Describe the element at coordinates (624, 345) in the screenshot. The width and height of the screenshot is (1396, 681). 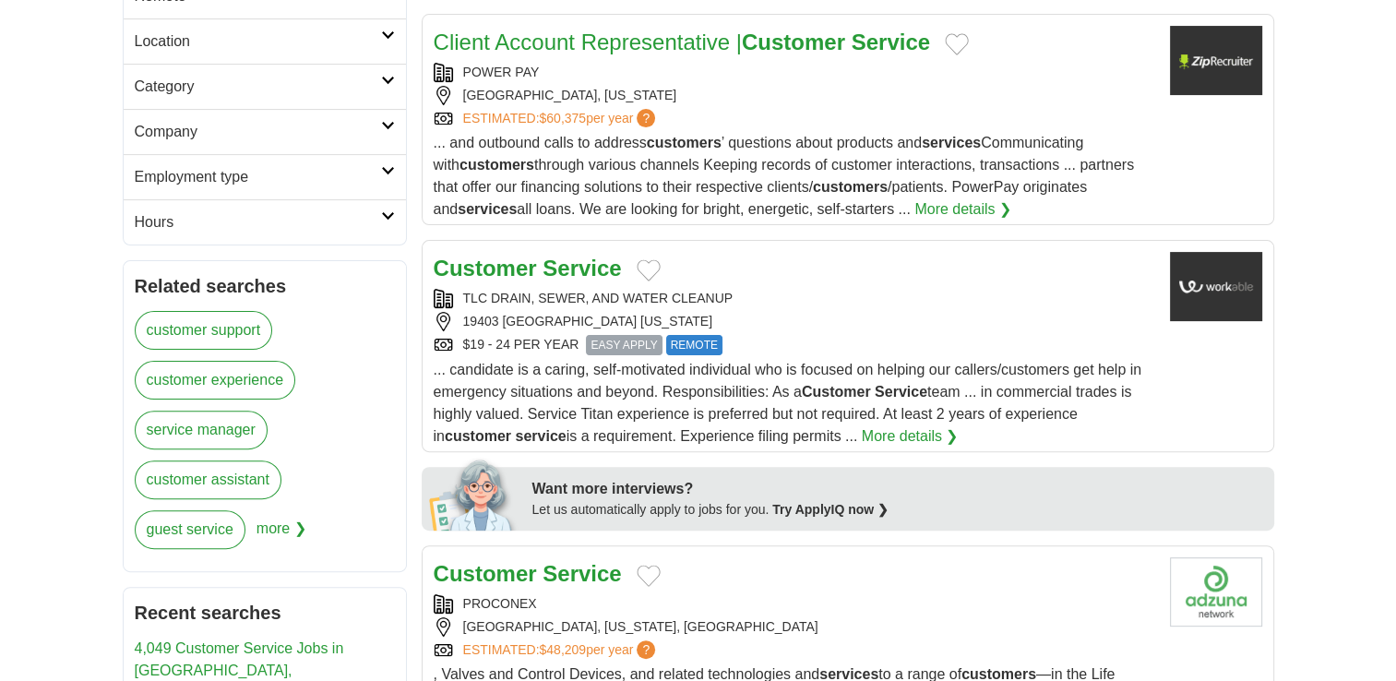
I see `span: EASY APPLY` at that location.